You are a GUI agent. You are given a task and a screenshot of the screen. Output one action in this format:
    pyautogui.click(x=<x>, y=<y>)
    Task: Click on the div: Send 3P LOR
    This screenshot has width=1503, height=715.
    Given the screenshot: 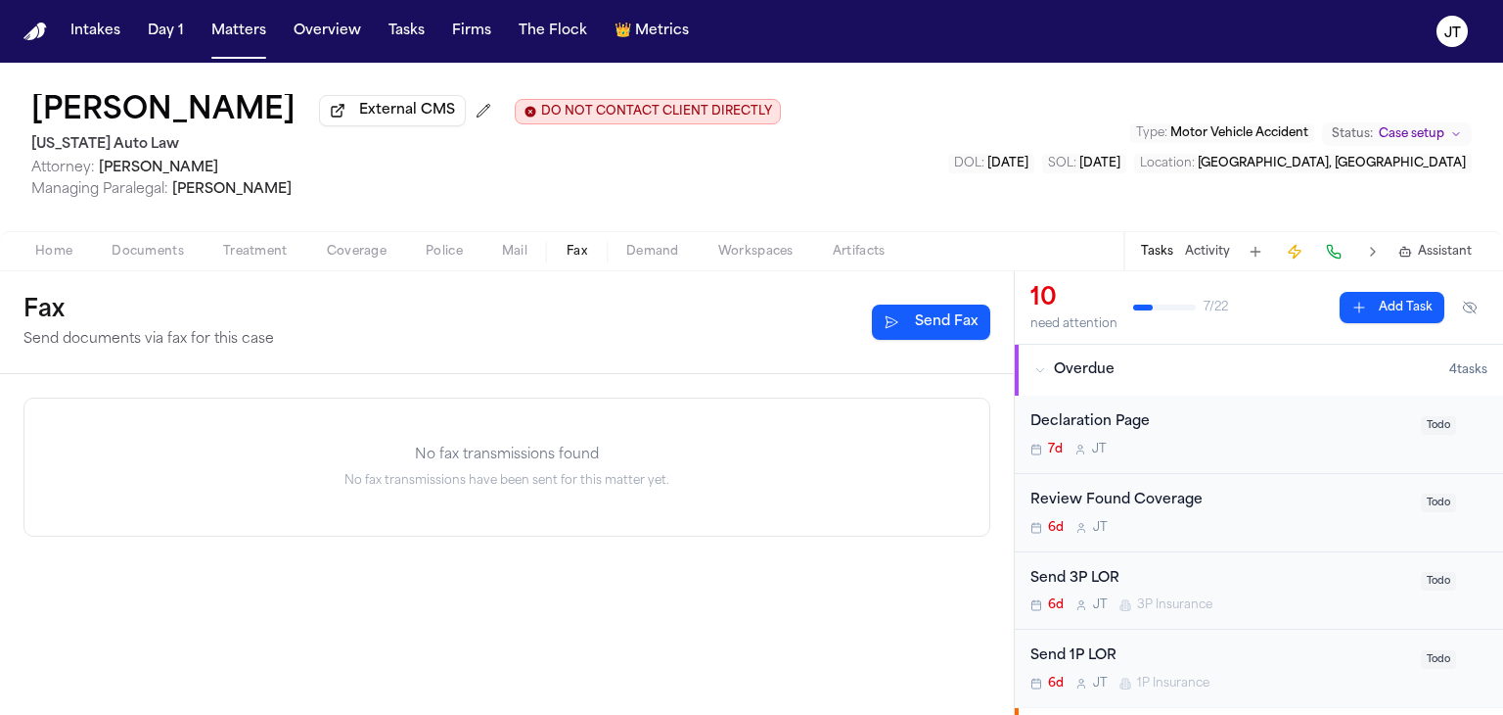 What is the action you would take?
    pyautogui.click(x=1220, y=578)
    